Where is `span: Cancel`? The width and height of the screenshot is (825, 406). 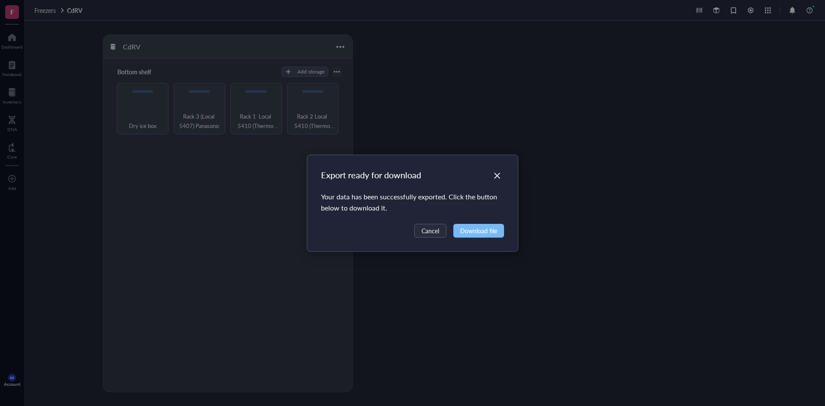
span: Cancel is located at coordinates (430, 231).